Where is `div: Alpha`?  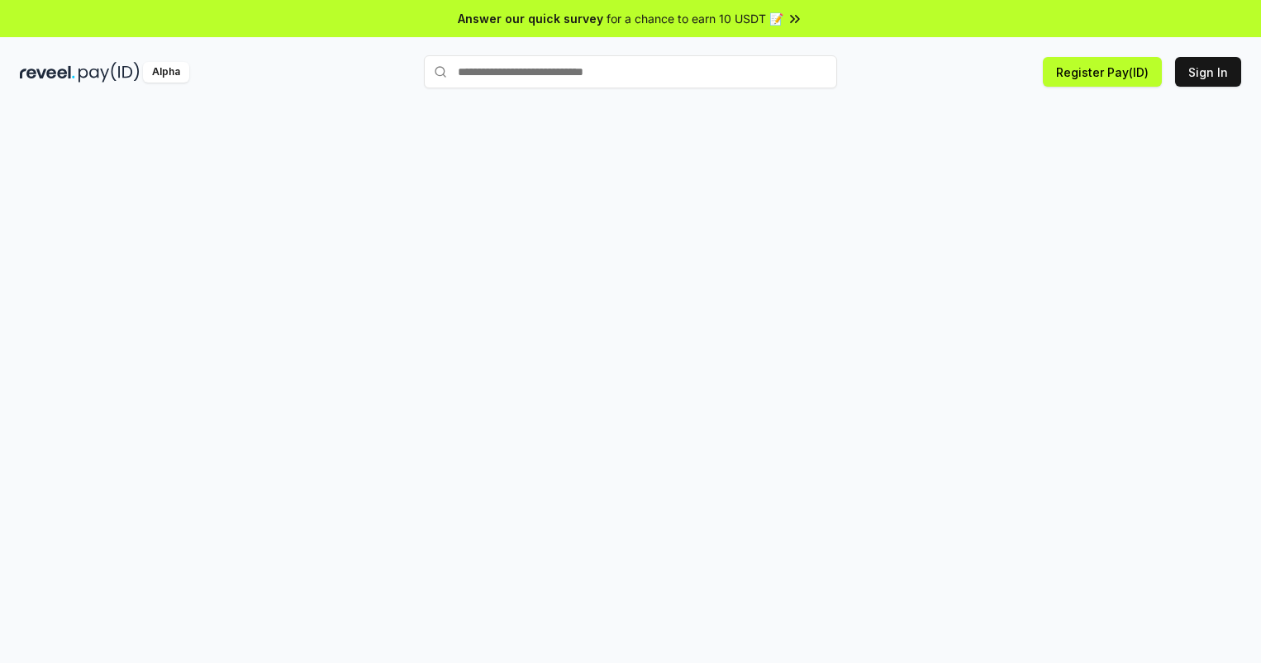 div: Alpha is located at coordinates (166, 72).